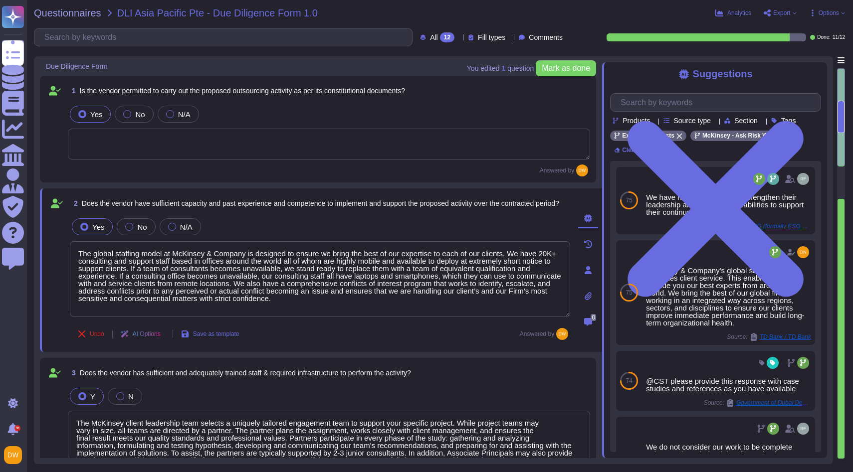 The image size is (853, 472). What do you see at coordinates (15, 456) in the screenshot?
I see `button: user` at bounding box center [15, 456].